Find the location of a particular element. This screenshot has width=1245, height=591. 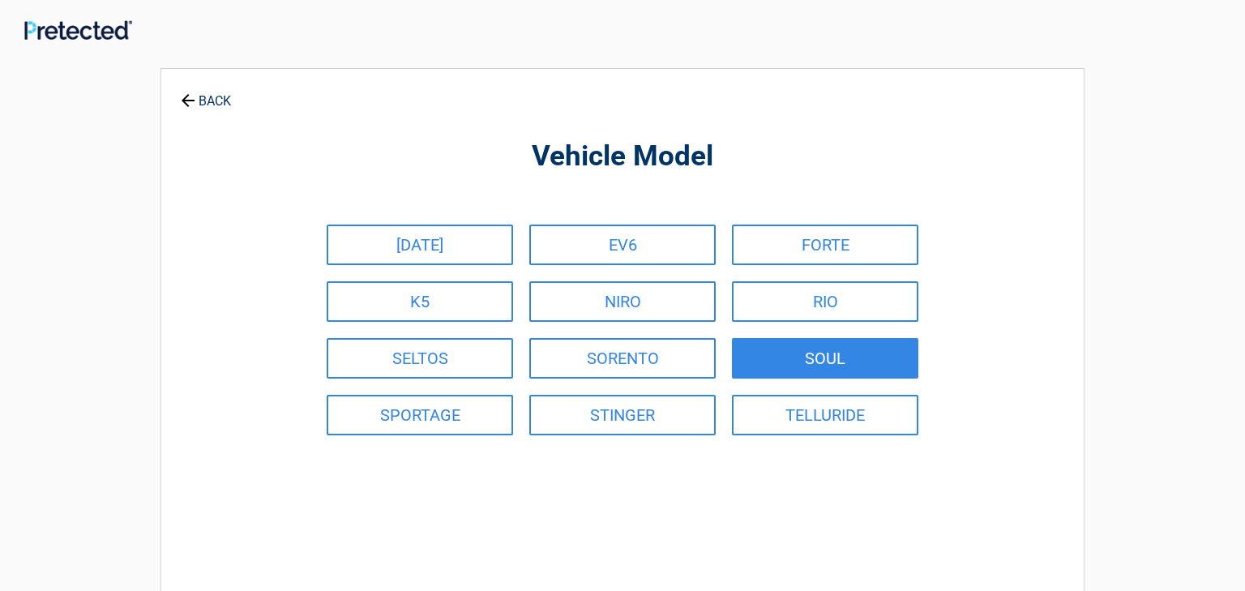

a: SELTOS is located at coordinates (420, 358).